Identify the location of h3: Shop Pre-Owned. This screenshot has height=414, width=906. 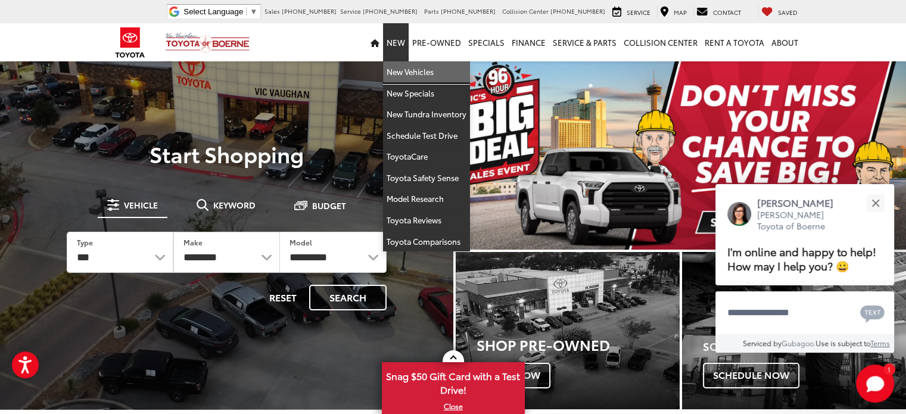
(578, 344).